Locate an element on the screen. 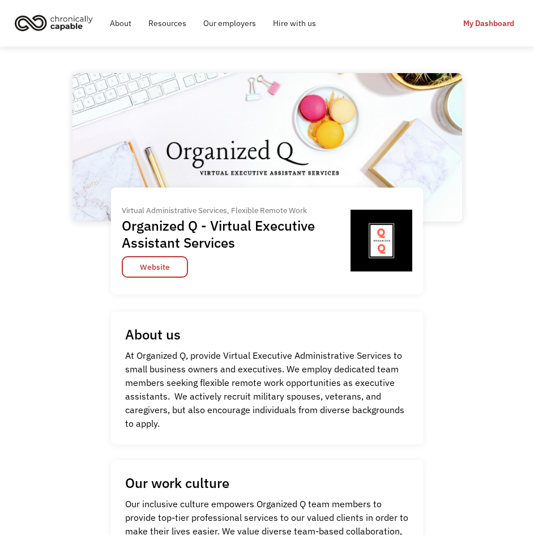 Image resolution: width=534 pixels, height=535 pixels. p: At Organized Q, provide Virtual Executive Administrative Services to small business owners and ex... is located at coordinates (267, 389).